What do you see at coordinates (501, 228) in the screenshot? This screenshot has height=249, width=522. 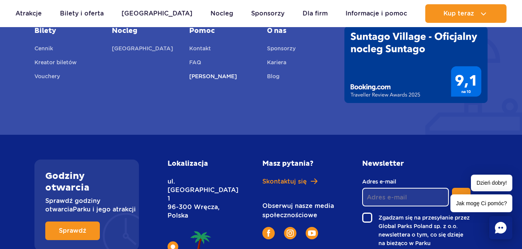 I see `div: Chat` at bounding box center [501, 228].